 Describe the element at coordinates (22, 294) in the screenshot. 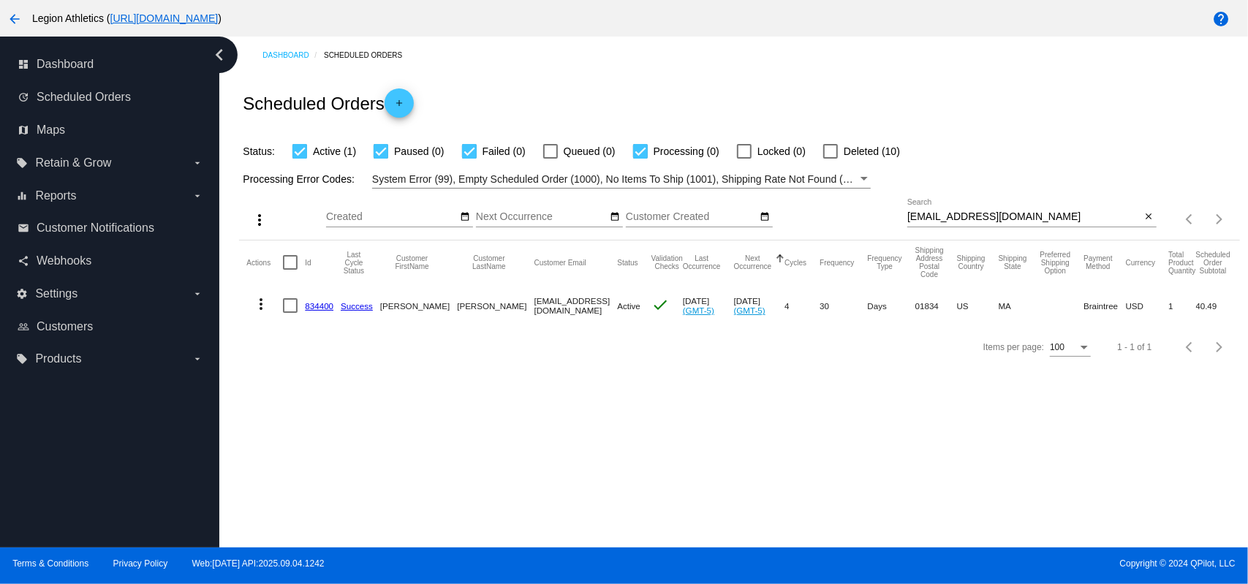

I see `i: settings` at that location.